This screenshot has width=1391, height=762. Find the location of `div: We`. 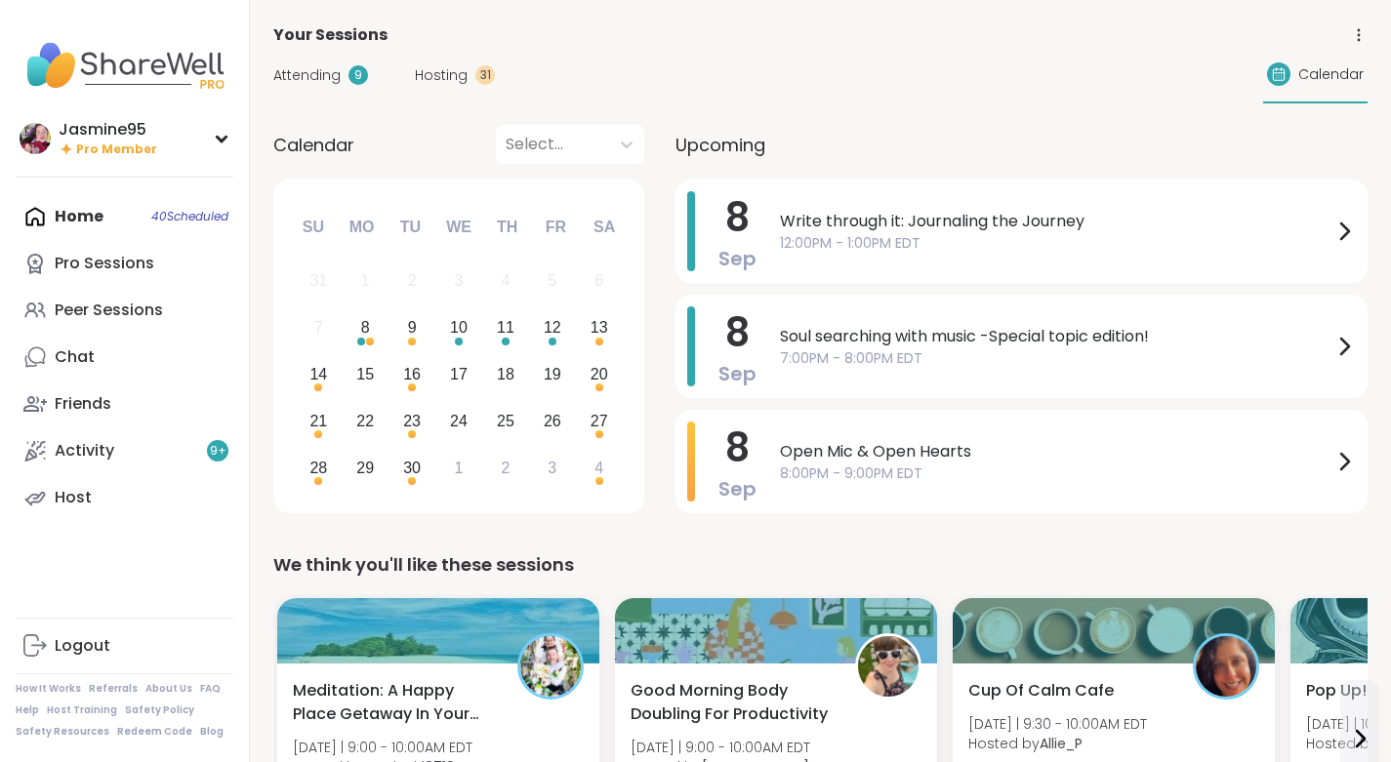

div: We is located at coordinates (459, 227).